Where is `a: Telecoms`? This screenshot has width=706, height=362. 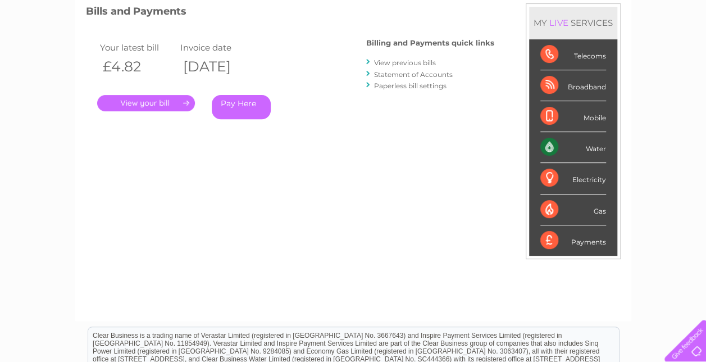
a: Telecoms is located at coordinates (585, 52).